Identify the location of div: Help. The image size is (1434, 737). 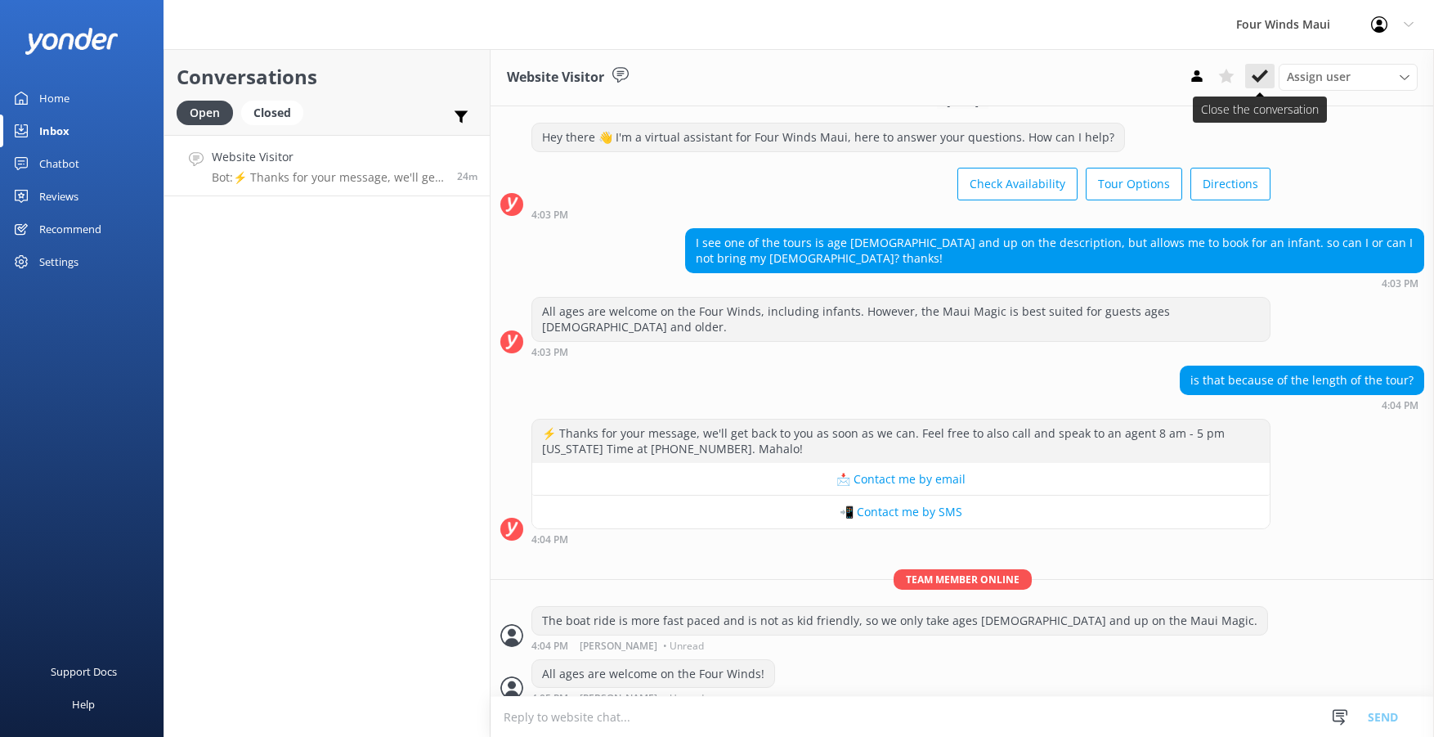
(83, 704).